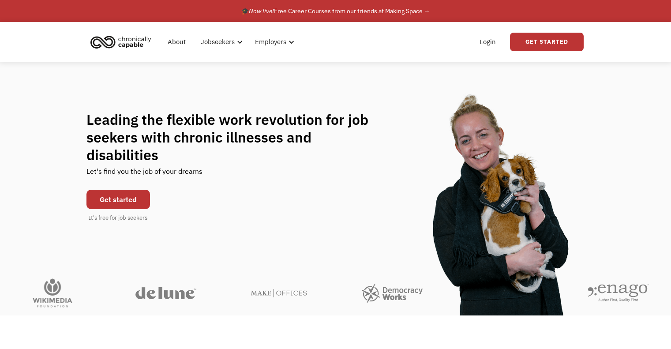  Describe the element at coordinates (547, 42) in the screenshot. I see `a: Get Started` at that location.